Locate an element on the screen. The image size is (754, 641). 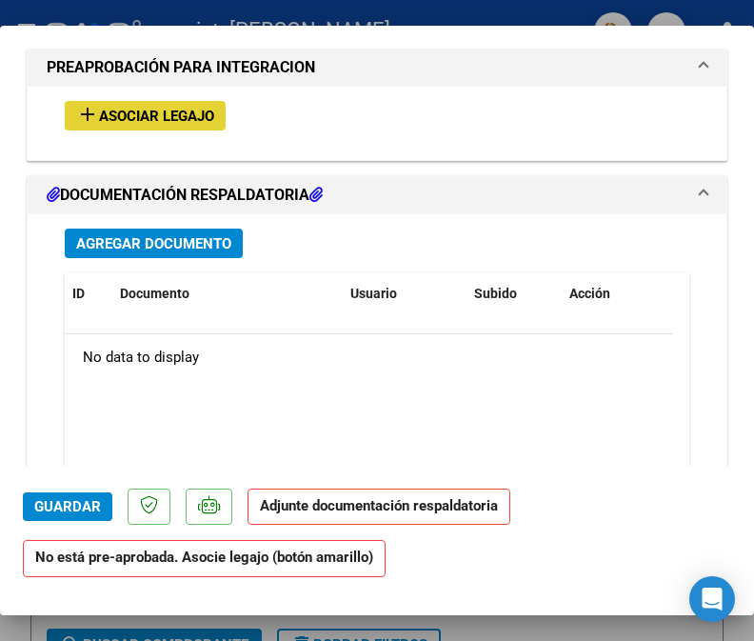
span: Guardar is located at coordinates (68, 507).